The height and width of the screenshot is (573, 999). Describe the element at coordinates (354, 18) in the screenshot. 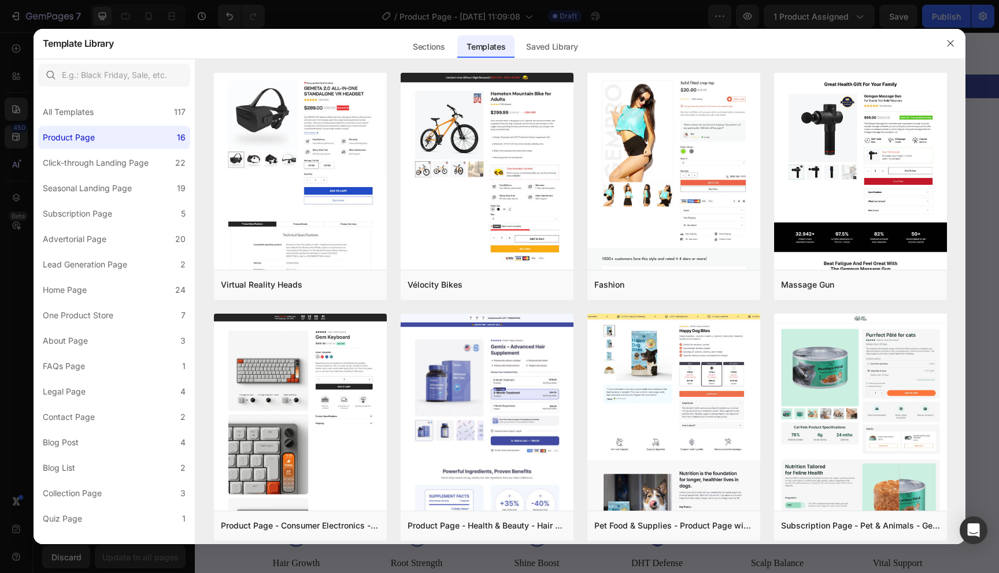

I see `div: 17` at that location.